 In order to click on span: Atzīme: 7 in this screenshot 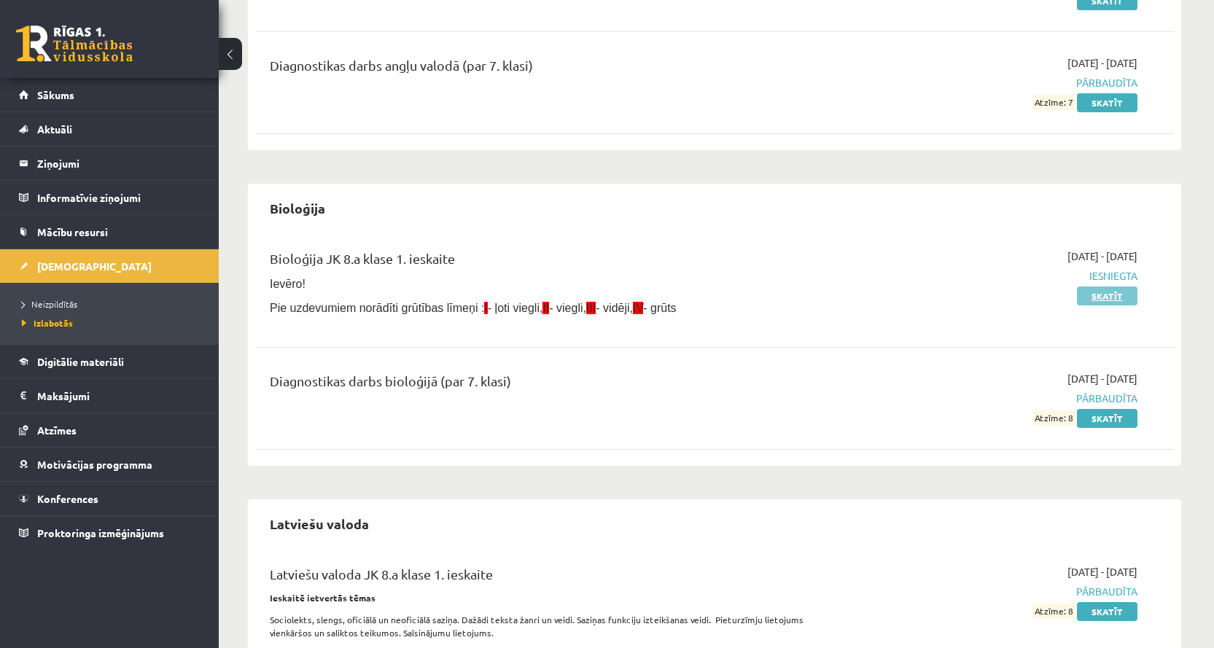, I will do `click(1053, 102)`.